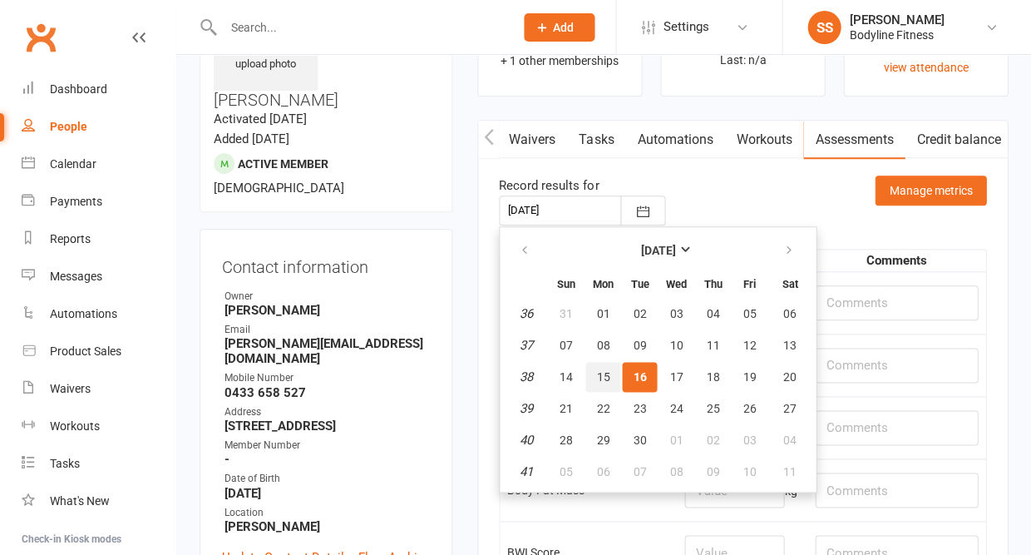  What do you see at coordinates (789, 408) in the screenshot?
I see `button: 27` at bounding box center [789, 408].